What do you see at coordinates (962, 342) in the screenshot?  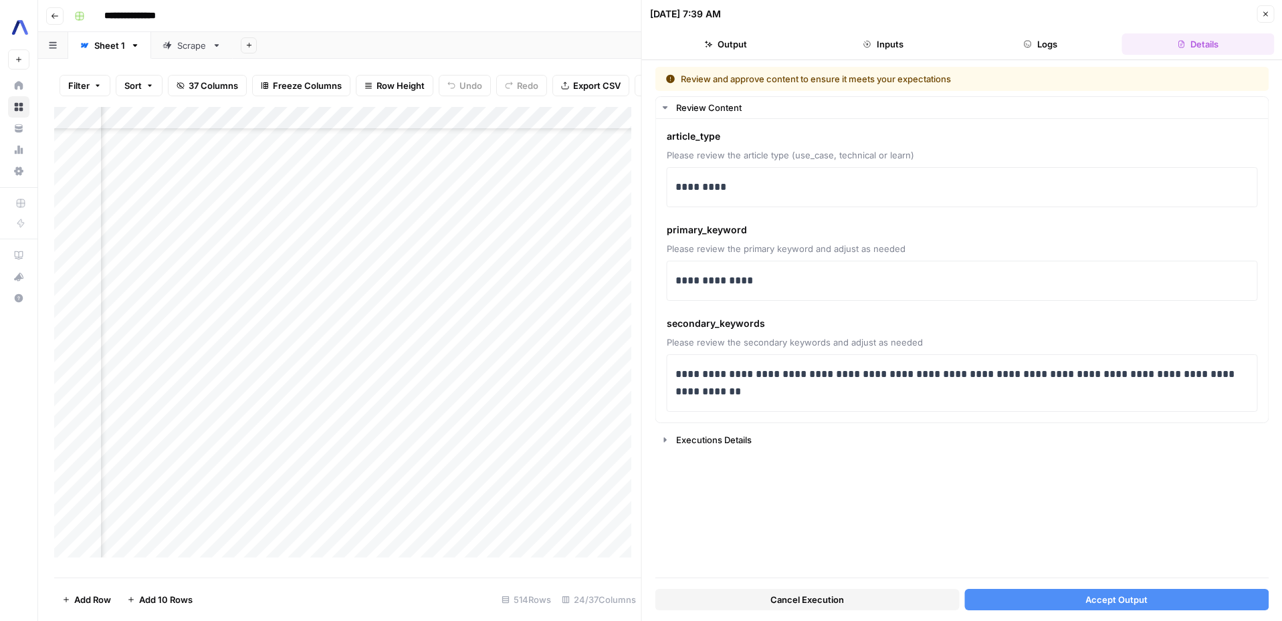 I see `span: Please review the secondary keywords and adjust as needed` at bounding box center [962, 342].